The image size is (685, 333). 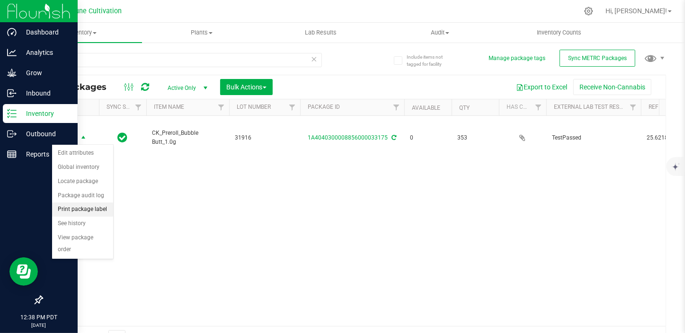 What do you see at coordinates (12, 32) in the screenshot?
I see `inline-svg: Dashboard` at bounding box center [12, 32].